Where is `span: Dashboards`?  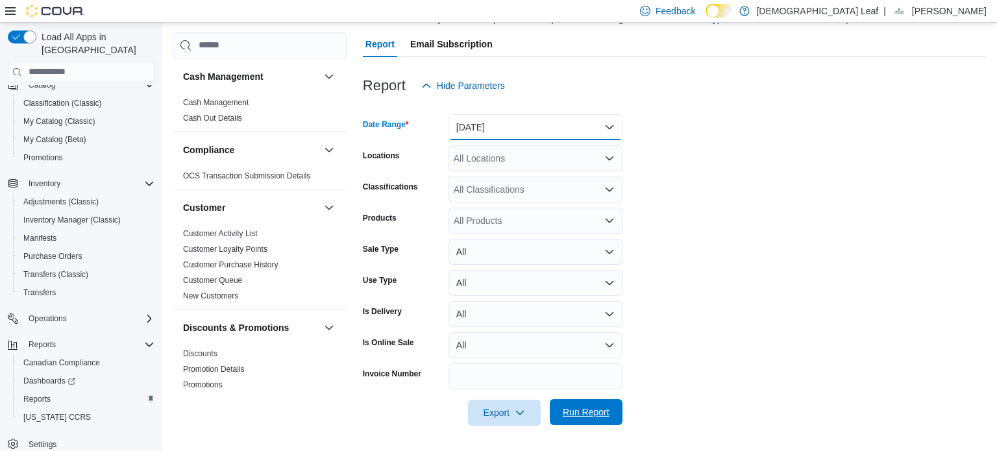
span: Dashboards is located at coordinates (86, 381).